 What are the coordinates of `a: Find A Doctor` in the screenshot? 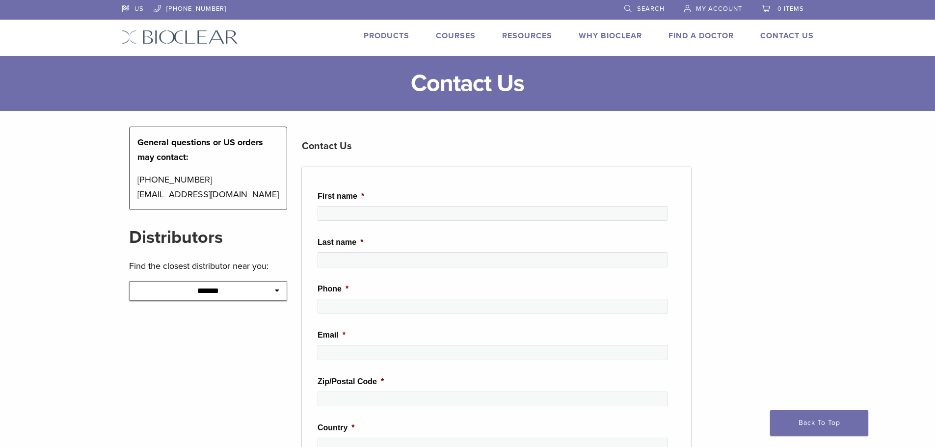 It's located at (701, 36).